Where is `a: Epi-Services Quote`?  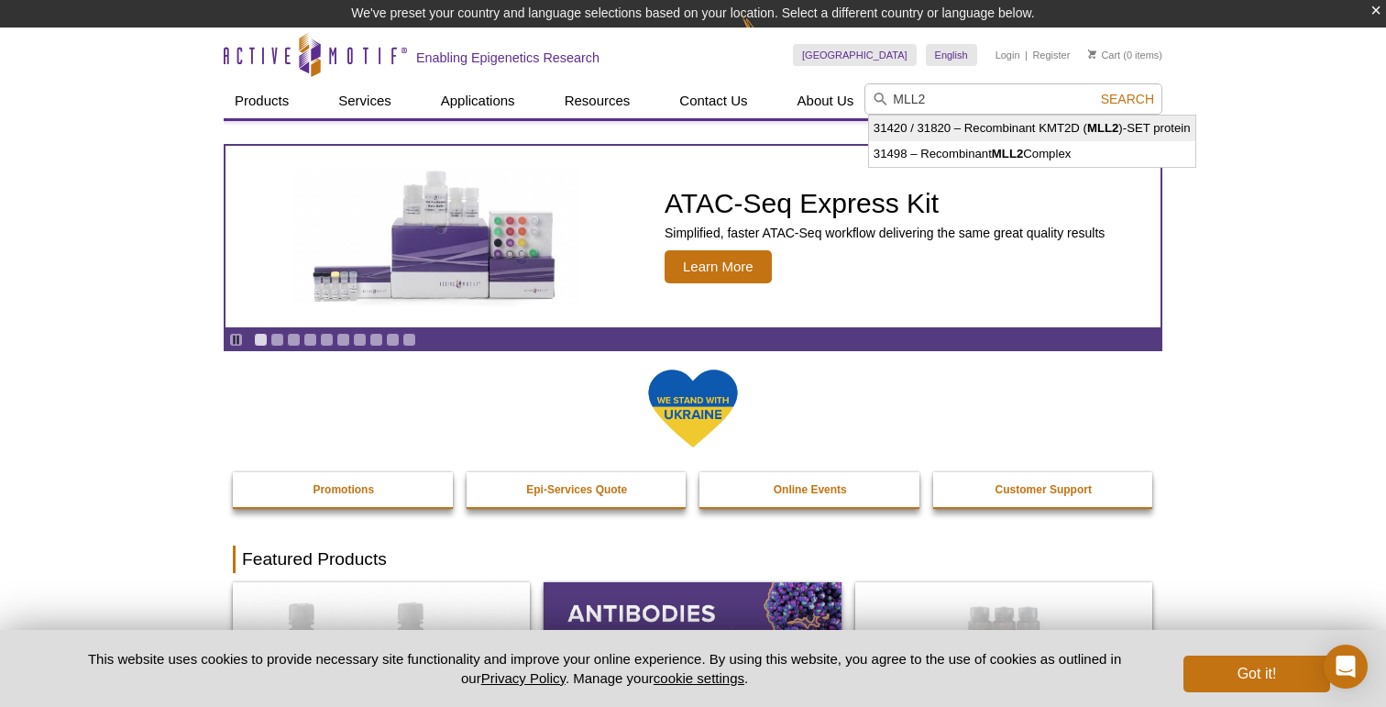 a: Epi-Services Quote is located at coordinates (578, 490).